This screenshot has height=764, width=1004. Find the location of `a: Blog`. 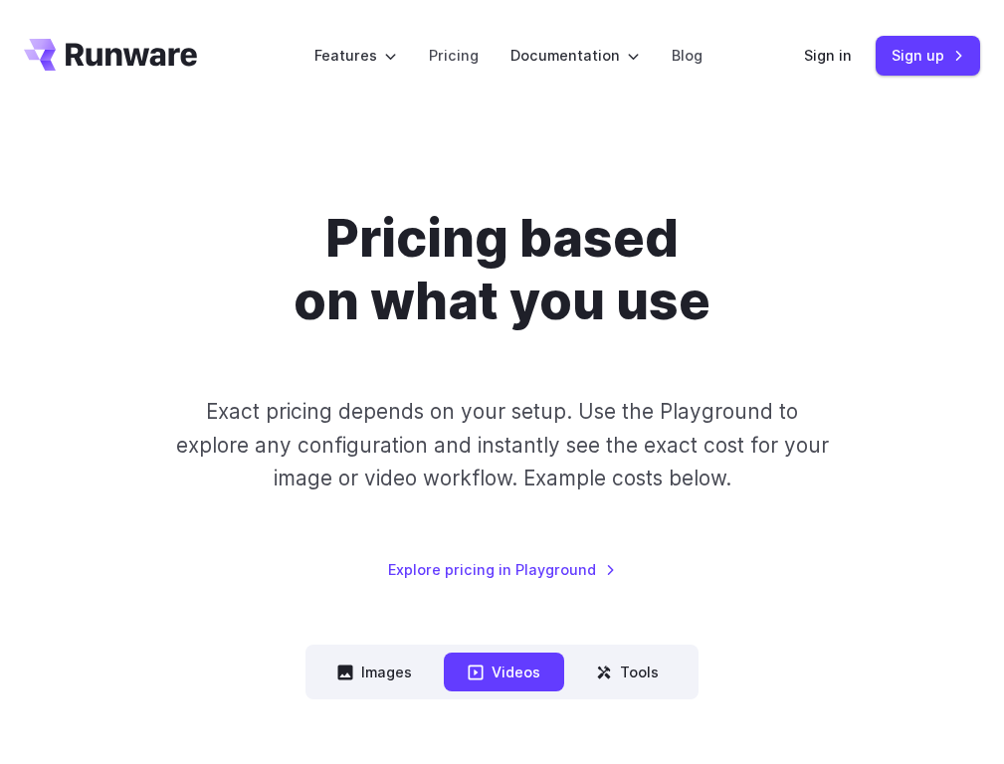

a: Blog is located at coordinates (686, 55).